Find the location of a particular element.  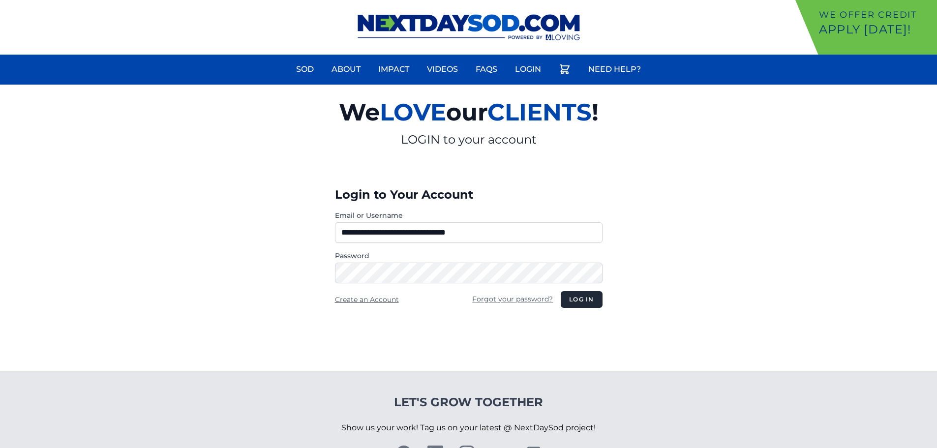

a: Login is located at coordinates (528, 69).